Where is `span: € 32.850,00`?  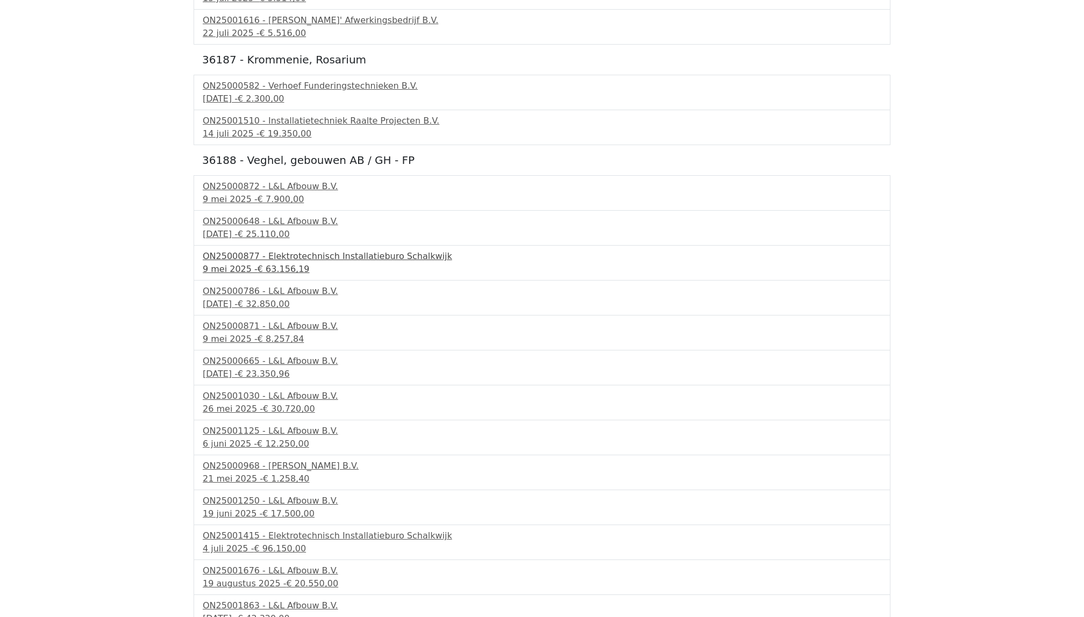
span: € 32.850,00 is located at coordinates (263, 304).